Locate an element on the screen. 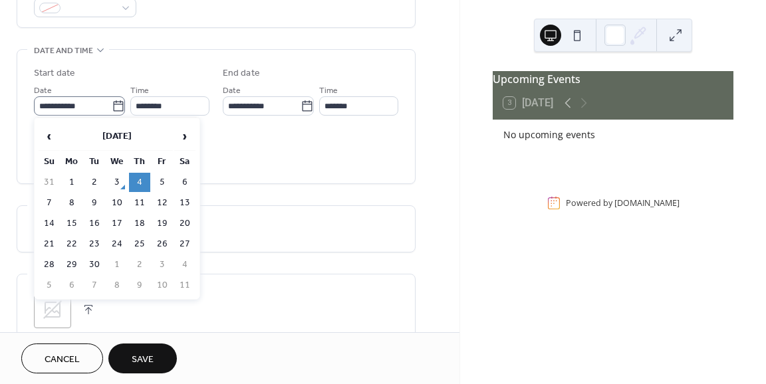  td: 12 is located at coordinates (162, 203).